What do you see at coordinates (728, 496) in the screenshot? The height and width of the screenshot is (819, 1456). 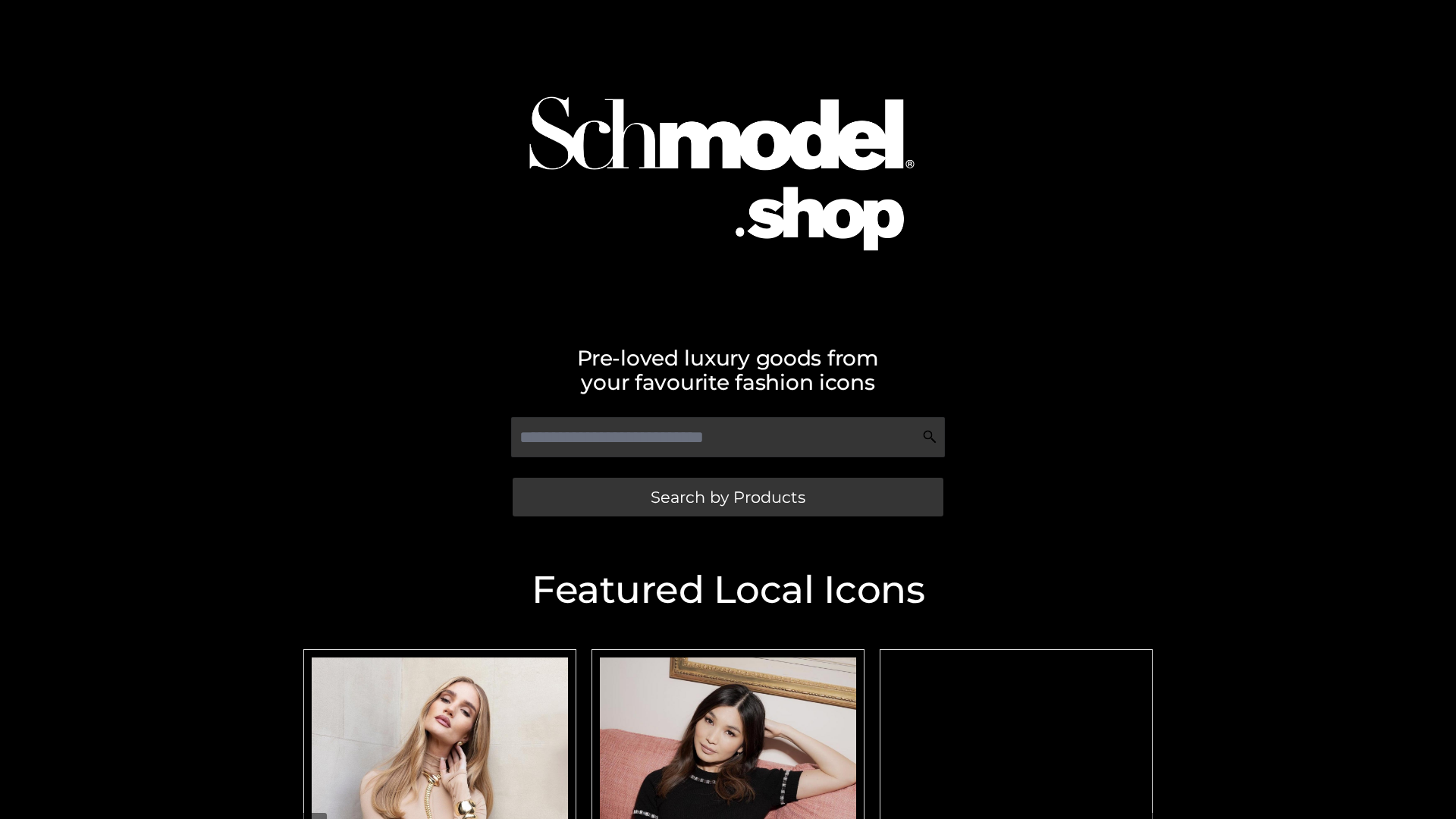 I see `a: Search by Products` at bounding box center [728, 496].